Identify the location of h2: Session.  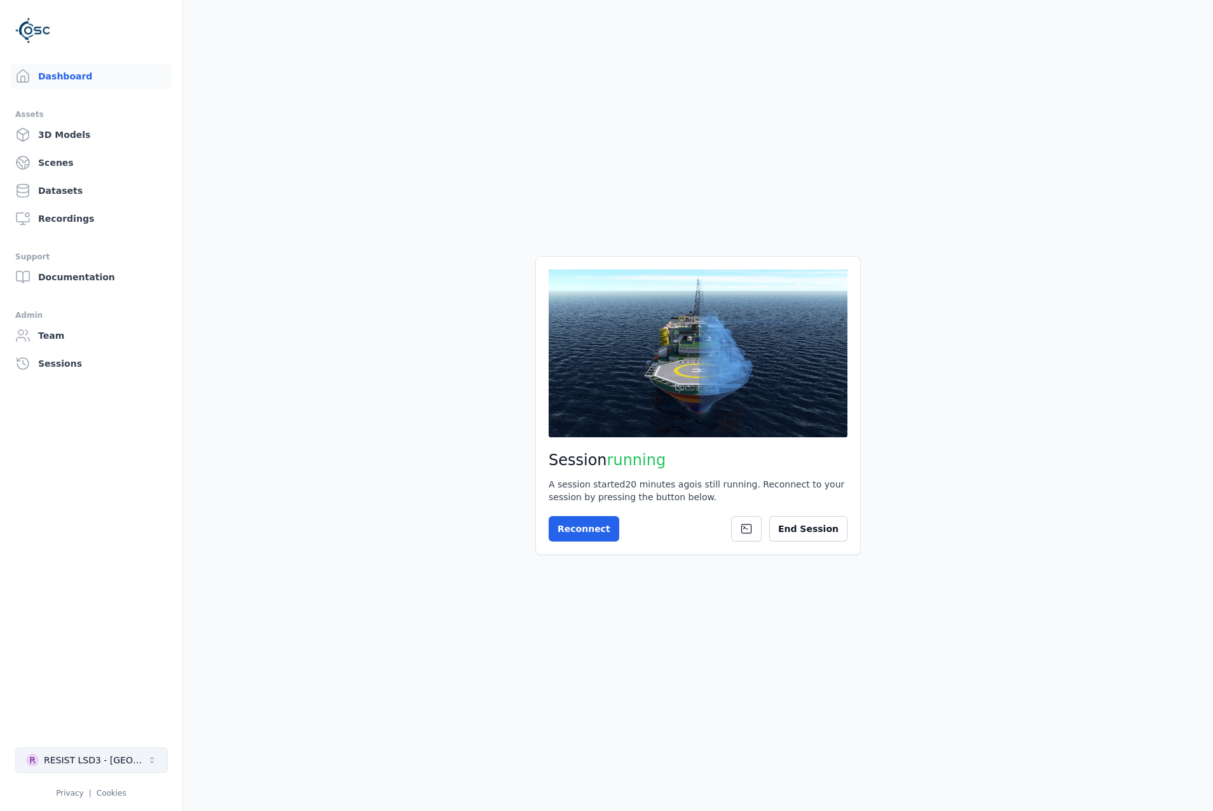
(698, 460).